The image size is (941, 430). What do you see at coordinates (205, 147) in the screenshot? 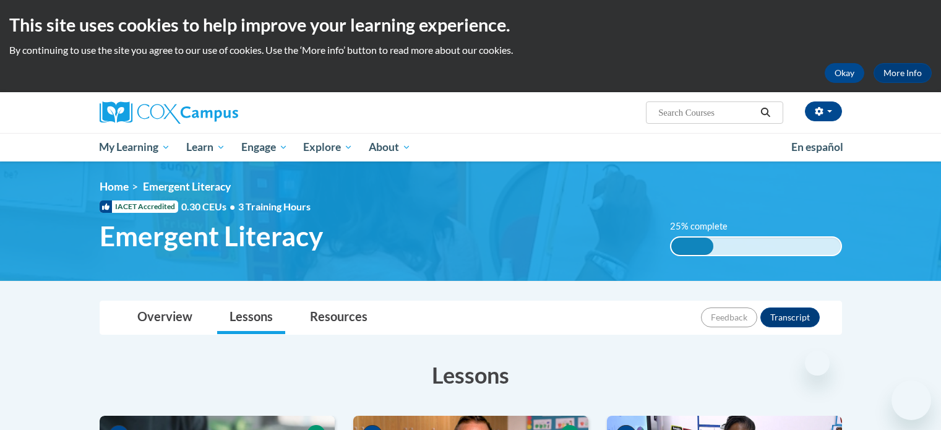
I see `span: Learn` at bounding box center [205, 147].